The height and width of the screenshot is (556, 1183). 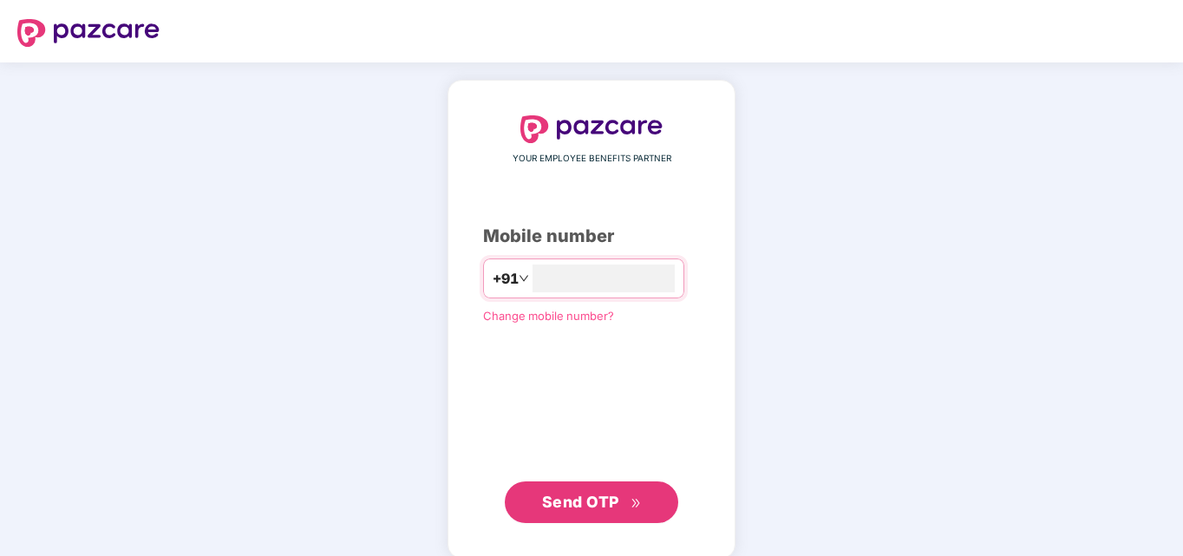 What do you see at coordinates (524, 279) in the screenshot?
I see `span: down` at bounding box center [524, 279].